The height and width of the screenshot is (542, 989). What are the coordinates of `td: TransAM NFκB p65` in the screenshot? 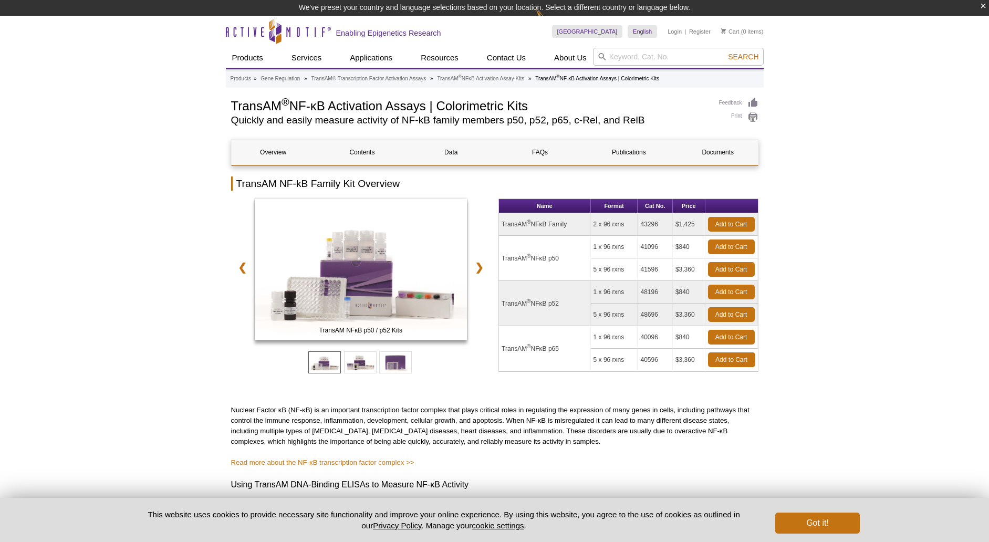 It's located at (545, 349).